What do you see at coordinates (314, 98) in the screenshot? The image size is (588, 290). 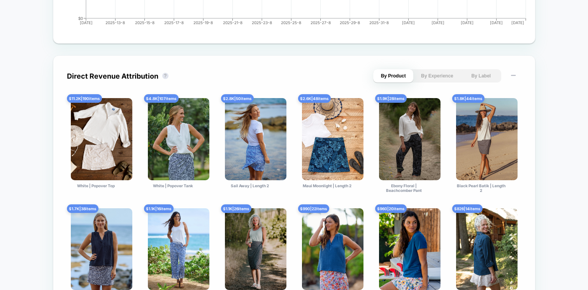 I see `div: $ 2.6K | 48 items` at bounding box center [314, 98].